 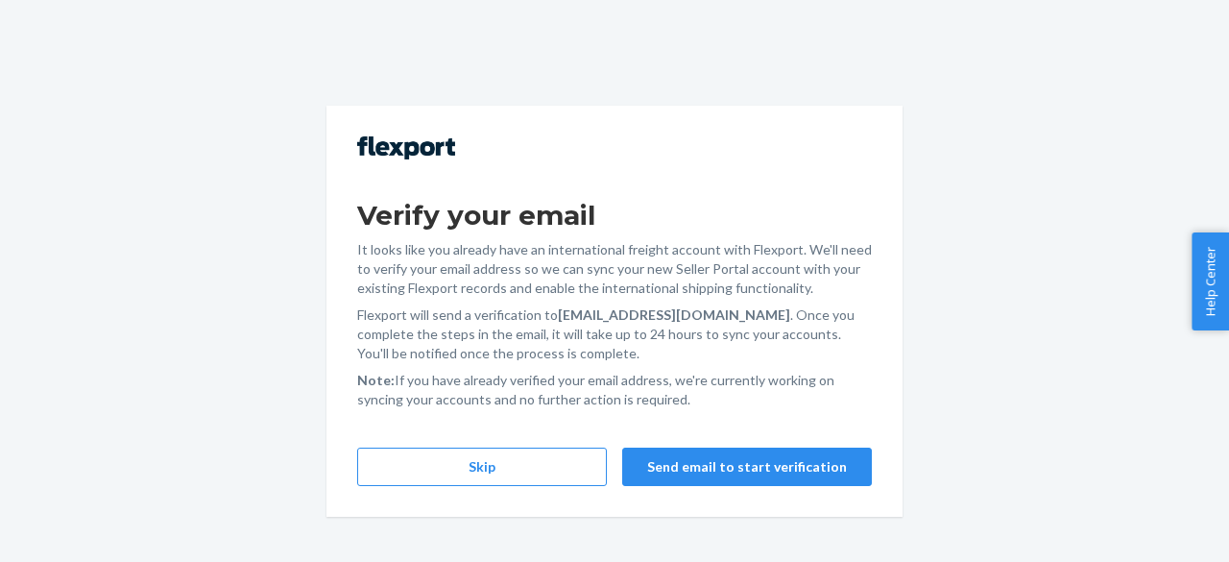 What do you see at coordinates (615, 390) in the screenshot?
I see `p: If you have already verified your email address, we're currently working on syncing your accounts...` at bounding box center [615, 390].